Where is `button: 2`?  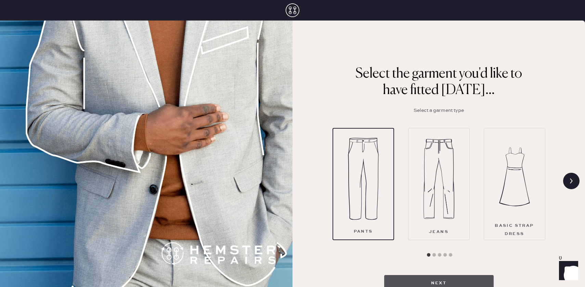 button: 2 is located at coordinates (434, 255).